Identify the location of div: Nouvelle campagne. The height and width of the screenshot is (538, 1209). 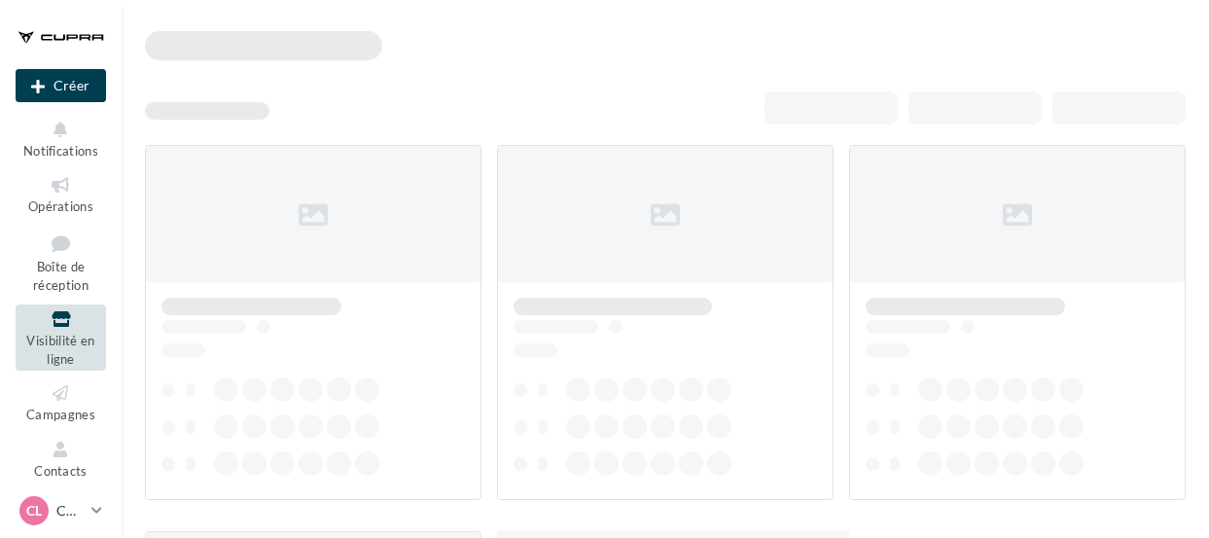
(60, 86).